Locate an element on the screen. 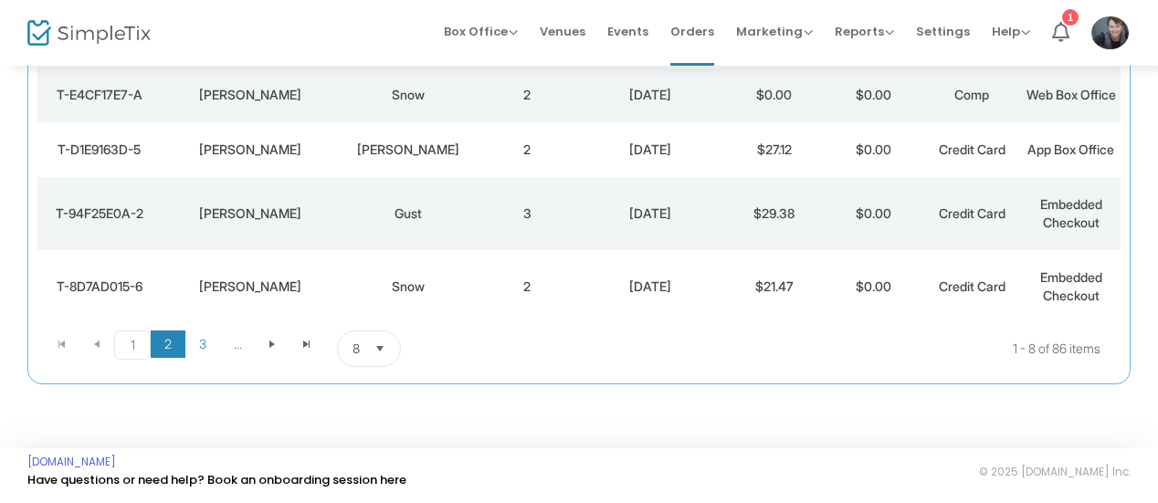 This screenshot has width=1158, height=503. button: Select is located at coordinates (380, 349).